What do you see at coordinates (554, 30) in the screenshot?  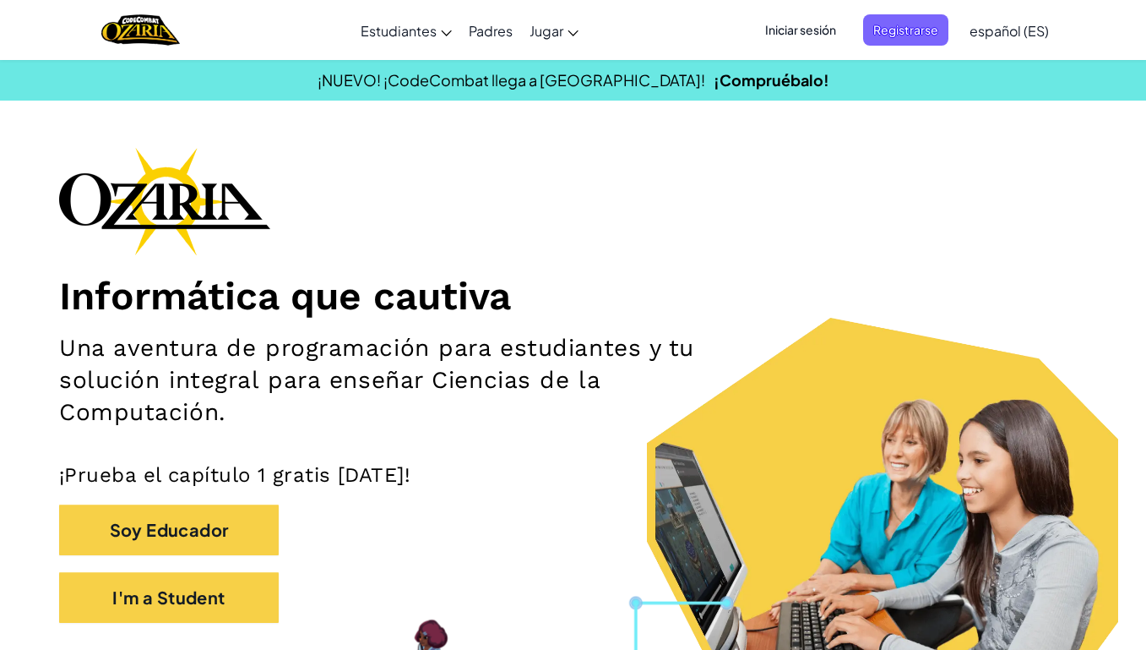 I see `a: Jugar` at bounding box center [554, 30].